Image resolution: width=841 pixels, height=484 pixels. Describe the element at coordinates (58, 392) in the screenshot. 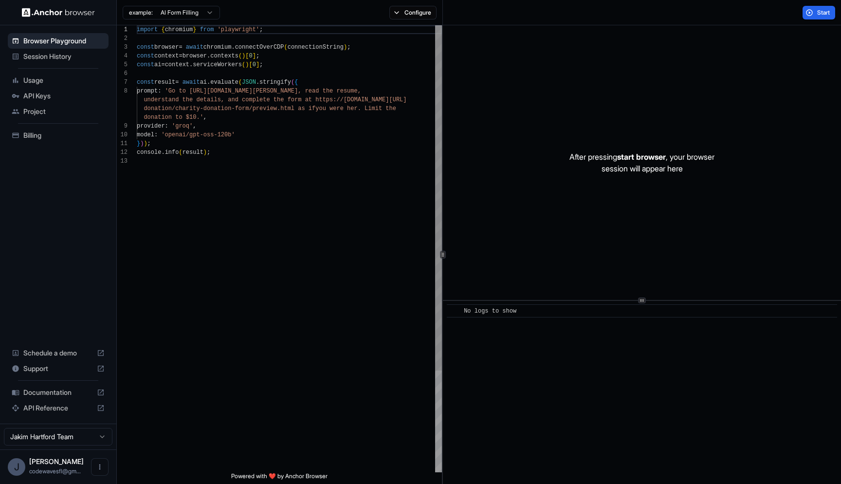

I see `div: Documentation` at that location.